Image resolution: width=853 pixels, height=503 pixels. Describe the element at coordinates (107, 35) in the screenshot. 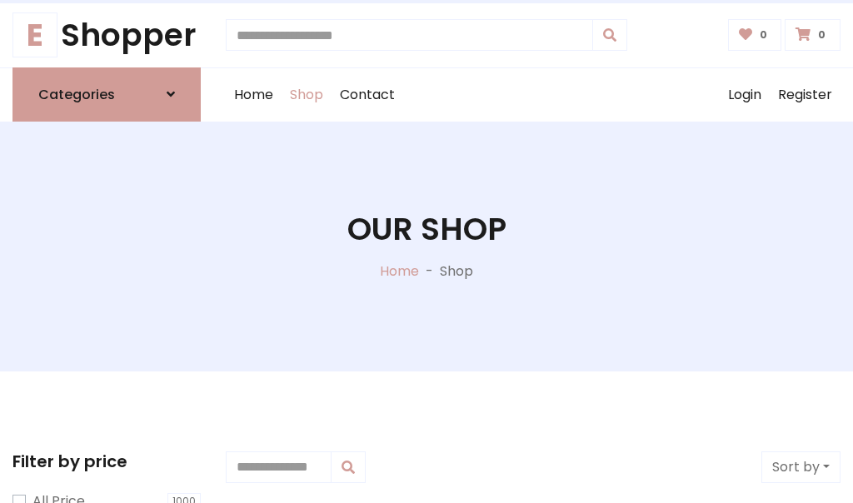

I see `h1: Shopper` at that location.